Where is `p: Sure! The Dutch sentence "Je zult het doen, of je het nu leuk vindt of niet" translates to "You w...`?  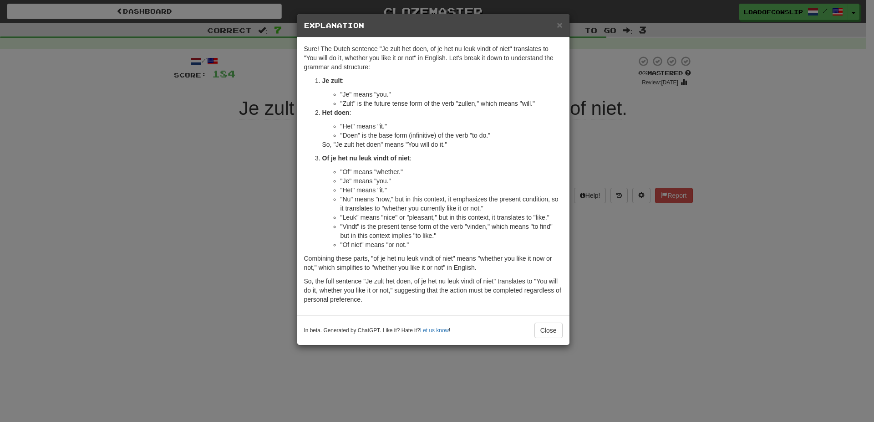 p: Sure! The Dutch sentence "Je zult het doen, of je het nu leuk vindt of niet" translates to "You w... is located at coordinates (433, 58).